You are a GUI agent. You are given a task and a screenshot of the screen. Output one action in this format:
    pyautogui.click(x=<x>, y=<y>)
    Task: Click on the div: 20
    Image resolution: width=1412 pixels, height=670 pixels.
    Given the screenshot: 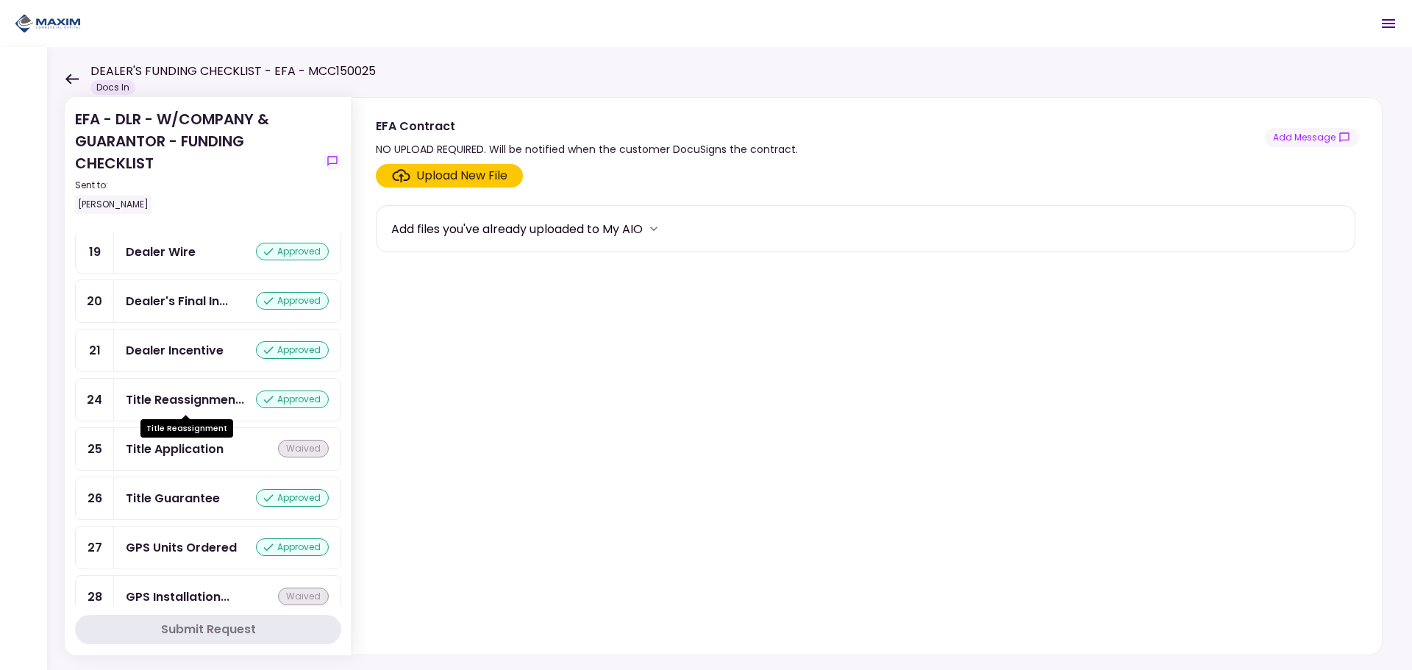 What is the action you would take?
    pyautogui.click(x=95, y=301)
    